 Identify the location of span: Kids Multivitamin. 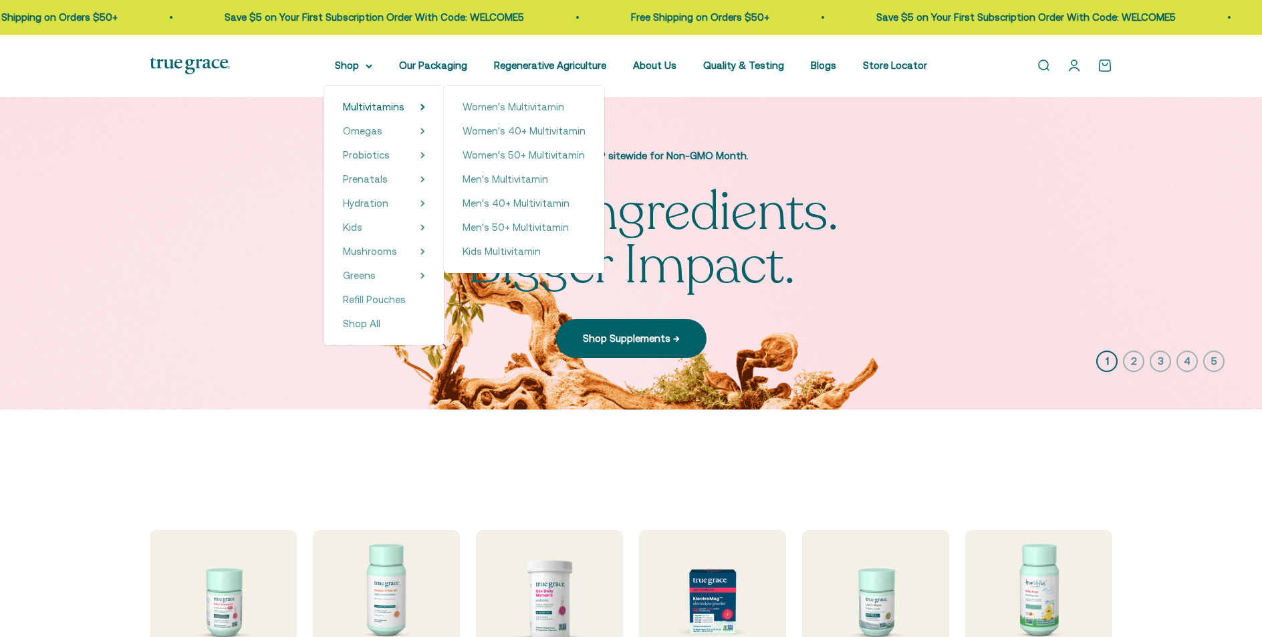
(501, 251).